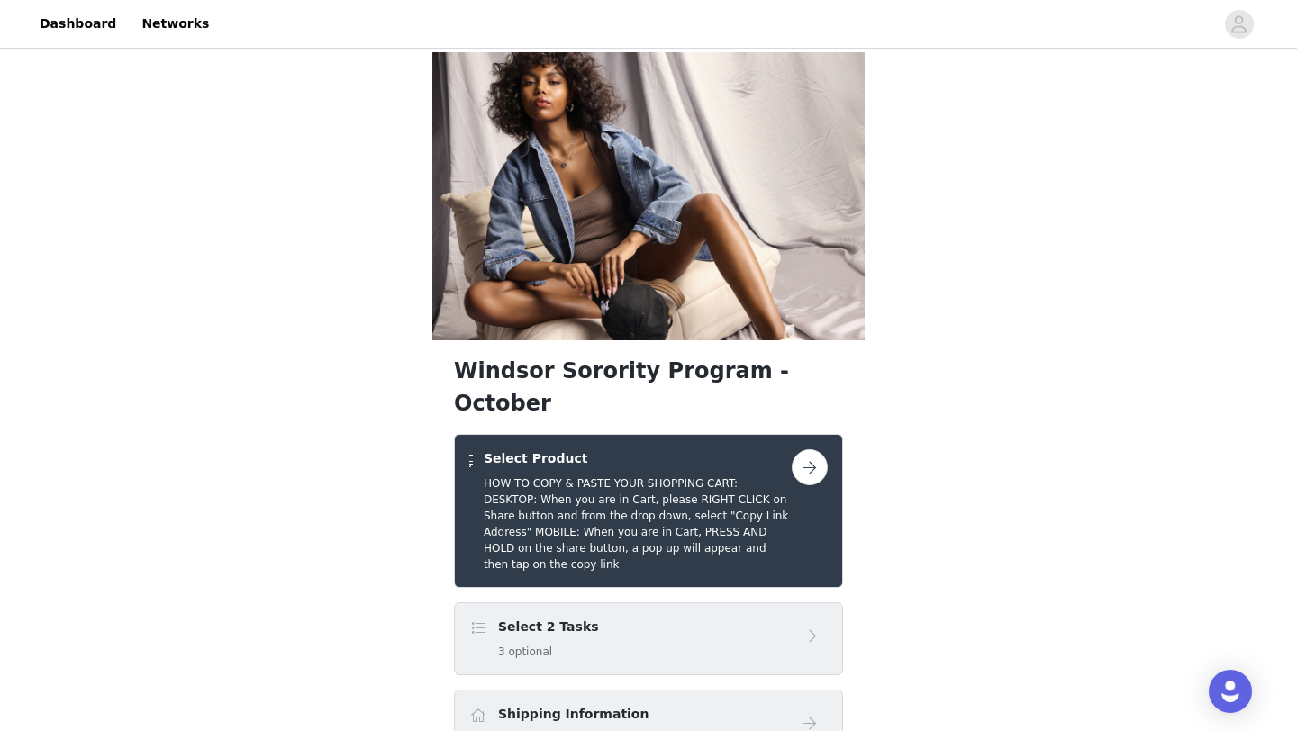  Describe the element at coordinates (638, 524) in the screenshot. I see `h5: HOW TO COPY & PASTE YOUR SHOPPING CART: DESKTOP: When you are in Cart, please RIGHT CLICK on Shar...` at that location.